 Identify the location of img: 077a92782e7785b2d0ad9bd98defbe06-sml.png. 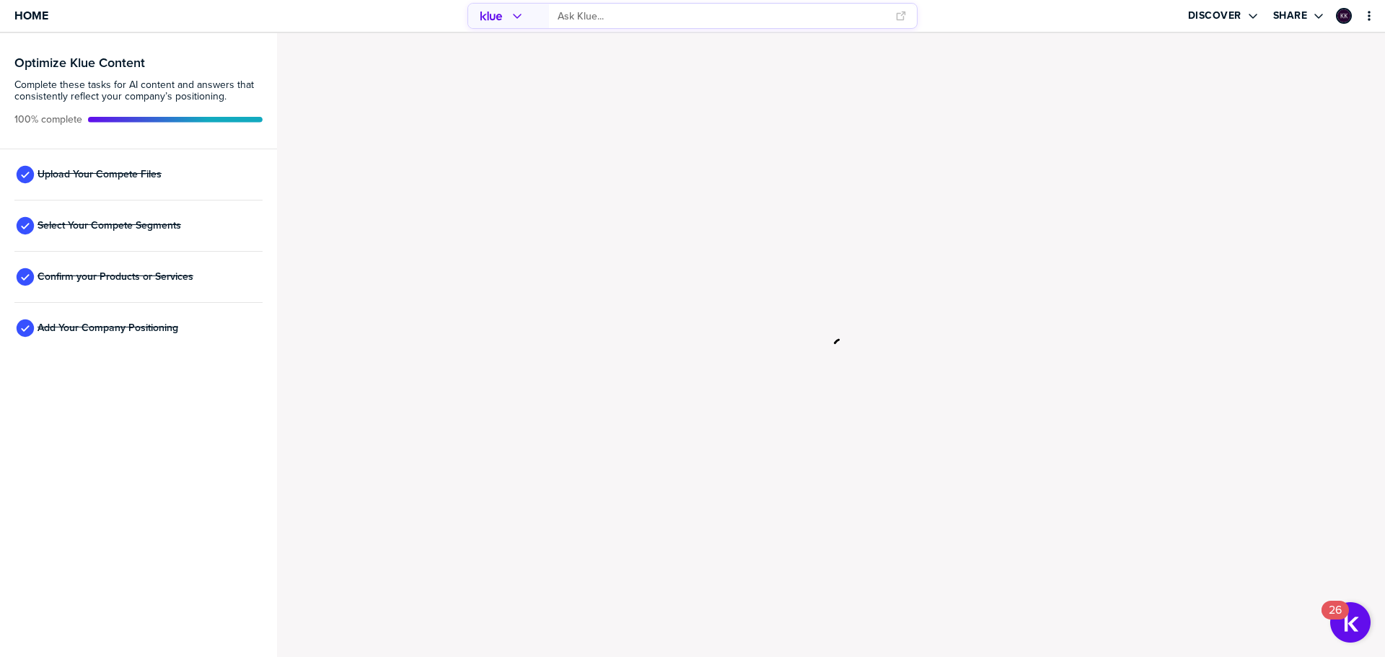
(1344, 16).